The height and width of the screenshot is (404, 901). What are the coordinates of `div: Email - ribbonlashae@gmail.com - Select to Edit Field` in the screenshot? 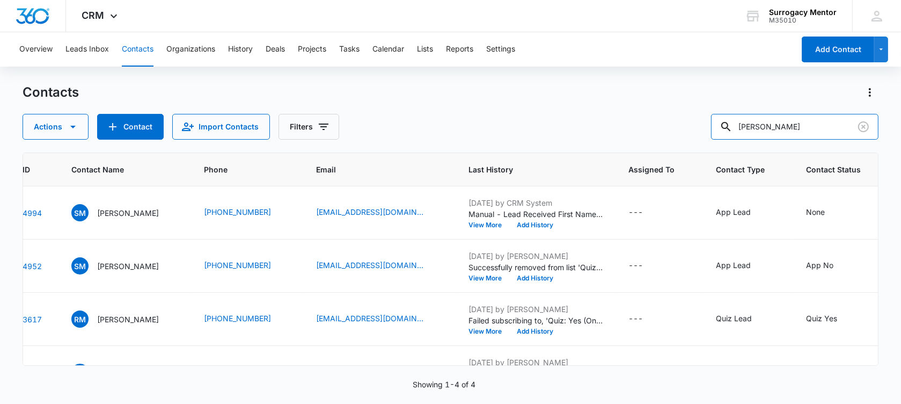 It's located at (379, 319).